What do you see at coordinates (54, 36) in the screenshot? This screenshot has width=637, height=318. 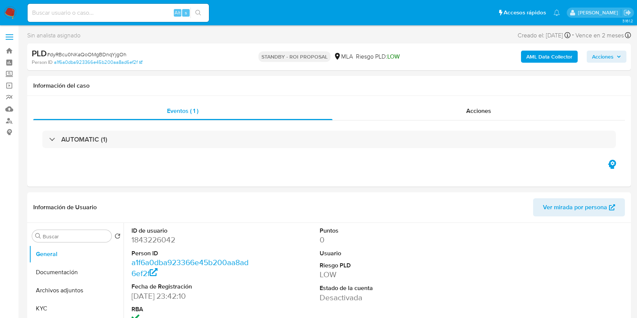 I see `span: Sin analista asignado` at bounding box center [54, 36].